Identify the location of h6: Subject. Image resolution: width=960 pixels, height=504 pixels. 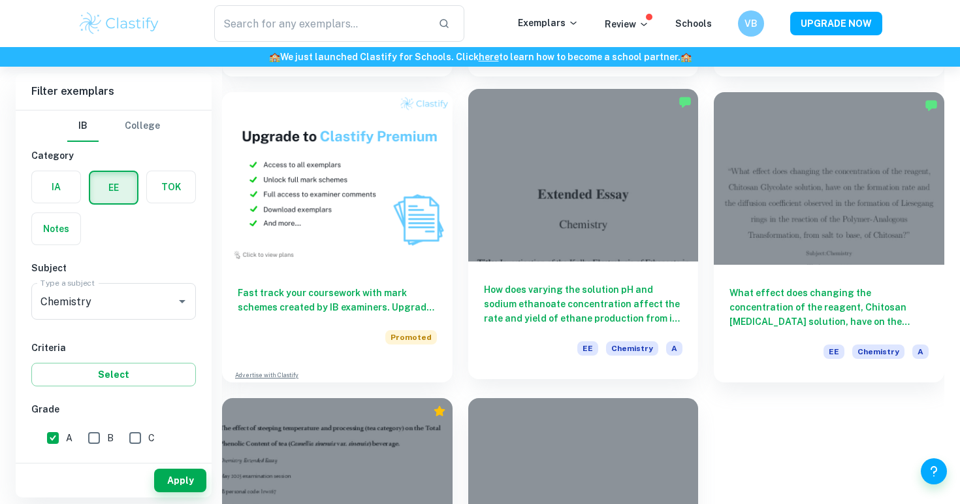
(114, 268).